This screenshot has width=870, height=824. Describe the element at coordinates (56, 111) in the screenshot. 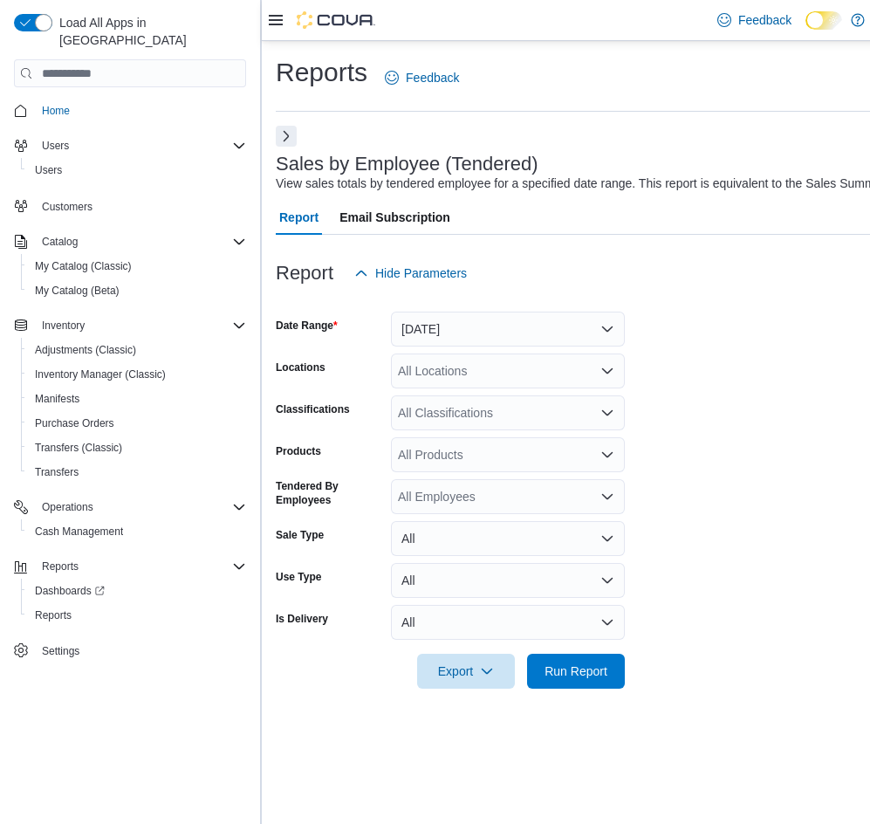

I see `a: Home` at that location.